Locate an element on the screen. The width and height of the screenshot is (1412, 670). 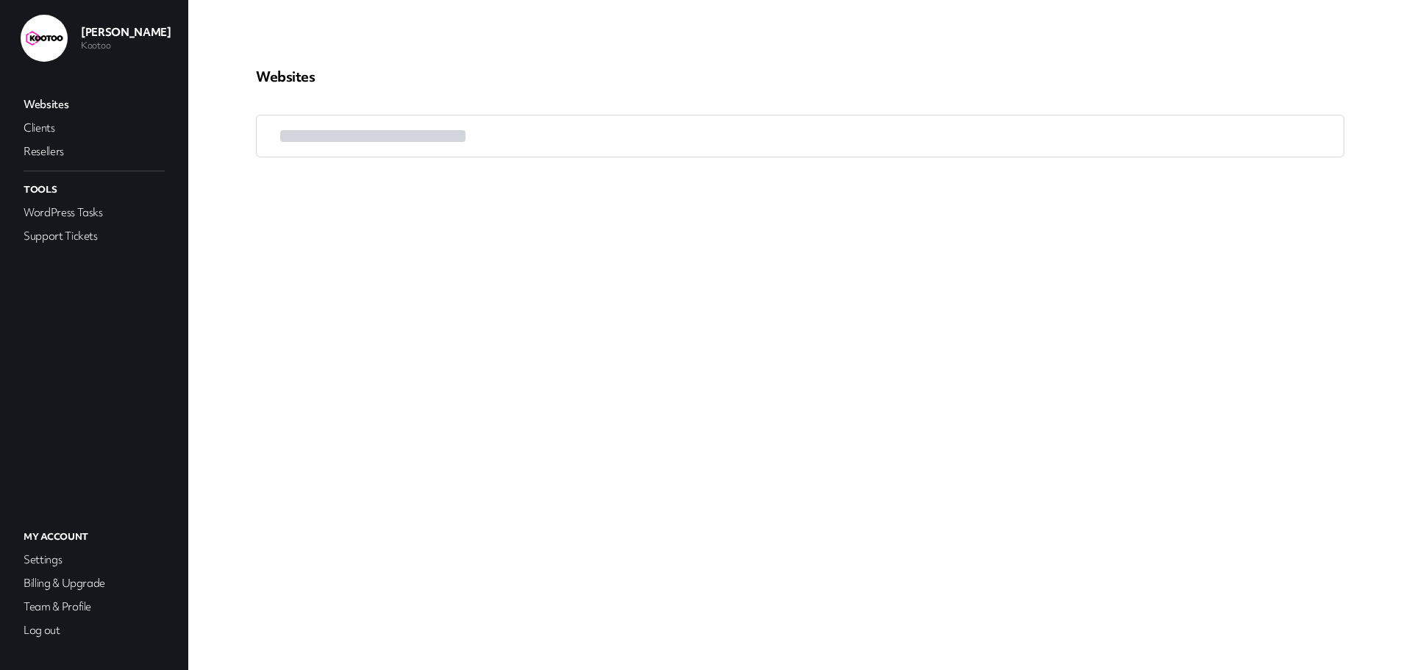
a: WordPress Tasks is located at coordinates (94, 213).